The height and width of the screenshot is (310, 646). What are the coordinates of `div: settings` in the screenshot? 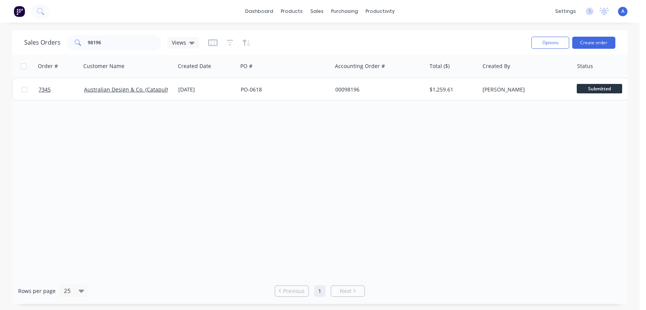 It's located at (565, 11).